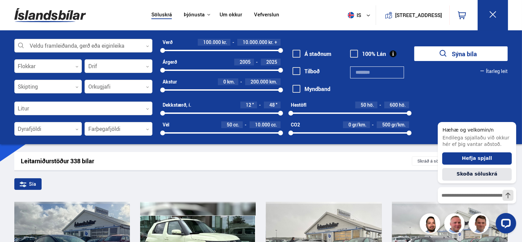  What do you see at coordinates (166, 125) in the screenshot?
I see `div: Vél` at bounding box center [166, 125].